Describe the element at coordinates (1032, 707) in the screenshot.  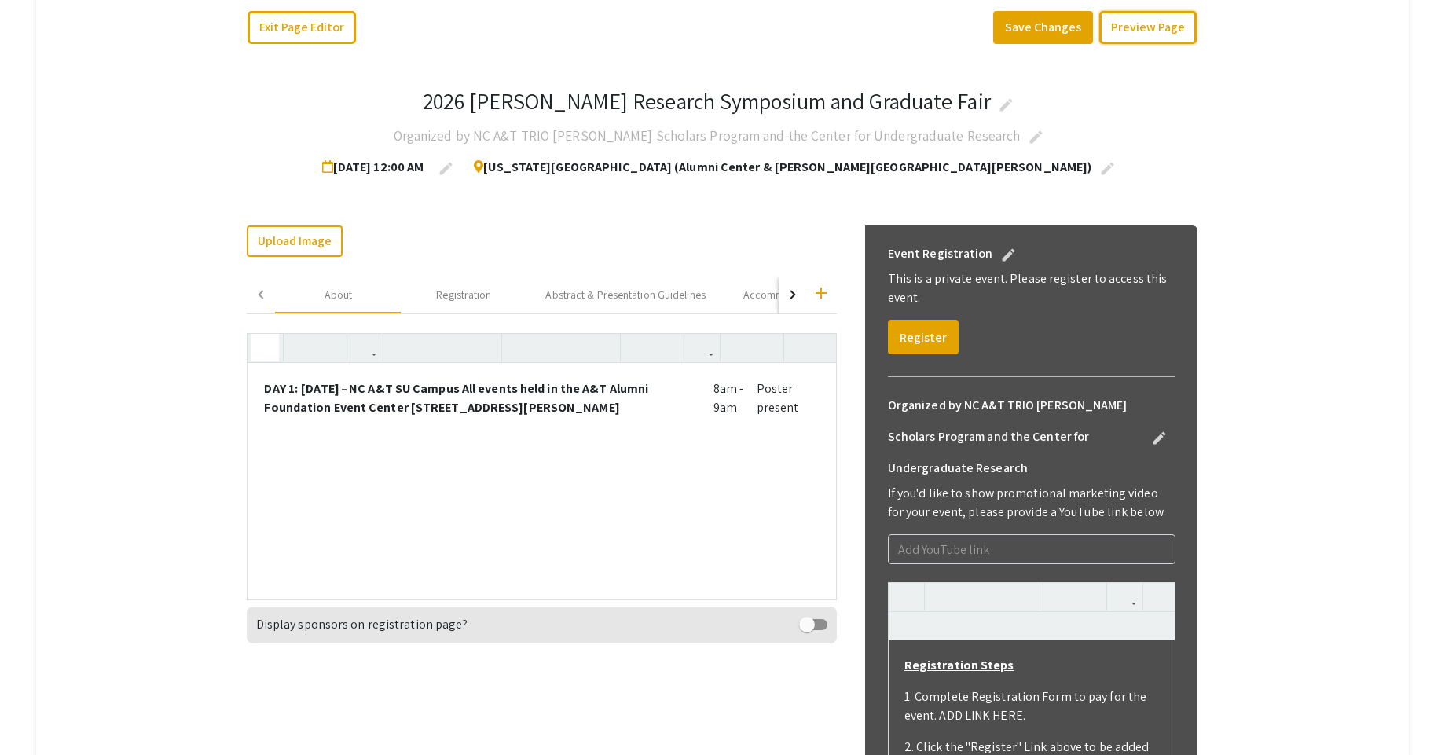
I see `p: 1. Complete Registration Form to pay for the event. ADD LINK HERE.` at that location.